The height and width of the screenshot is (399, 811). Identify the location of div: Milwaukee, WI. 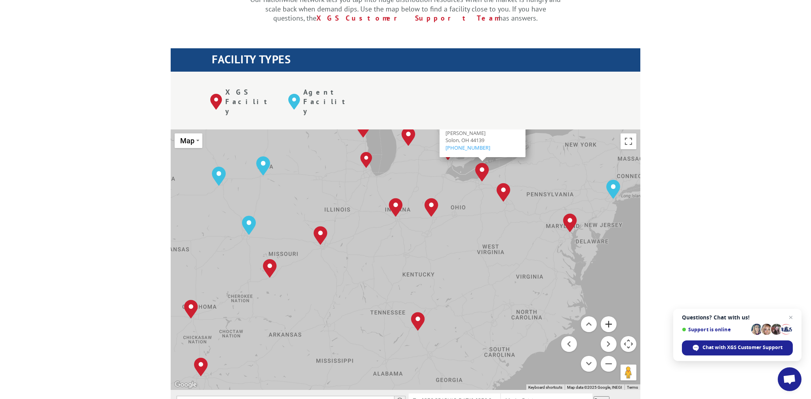
(363, 128).